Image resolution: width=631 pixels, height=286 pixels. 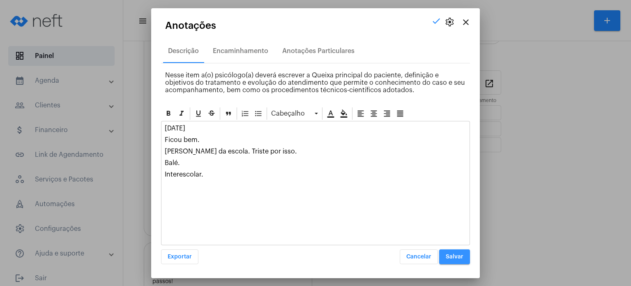 I want to click on button: Salvar, so click(x=455, y=256).